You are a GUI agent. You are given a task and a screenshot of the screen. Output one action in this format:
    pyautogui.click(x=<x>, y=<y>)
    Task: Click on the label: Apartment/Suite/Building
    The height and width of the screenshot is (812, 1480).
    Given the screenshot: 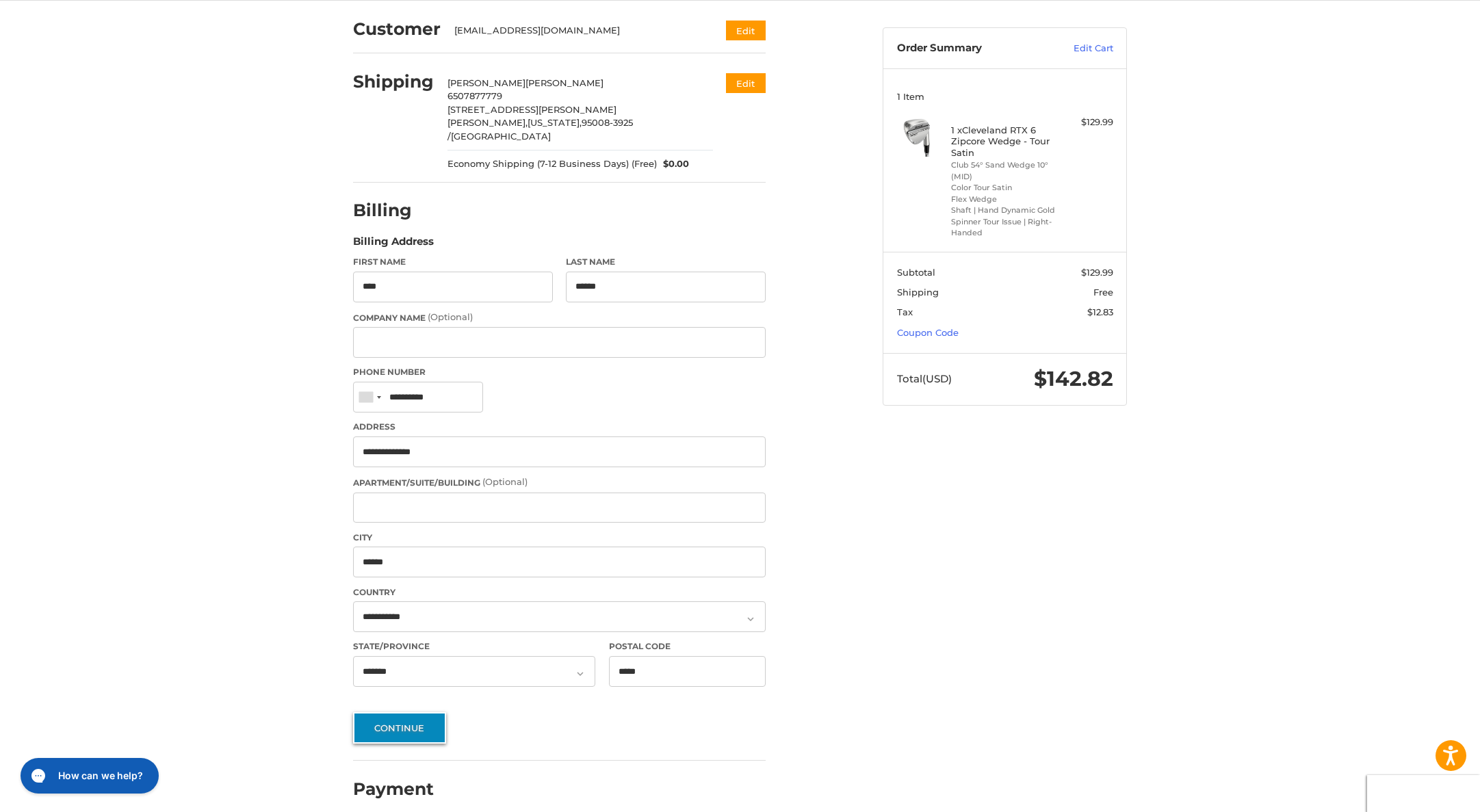 What is the action you would take?
    pyautogui.click(x=559, y=482)
    